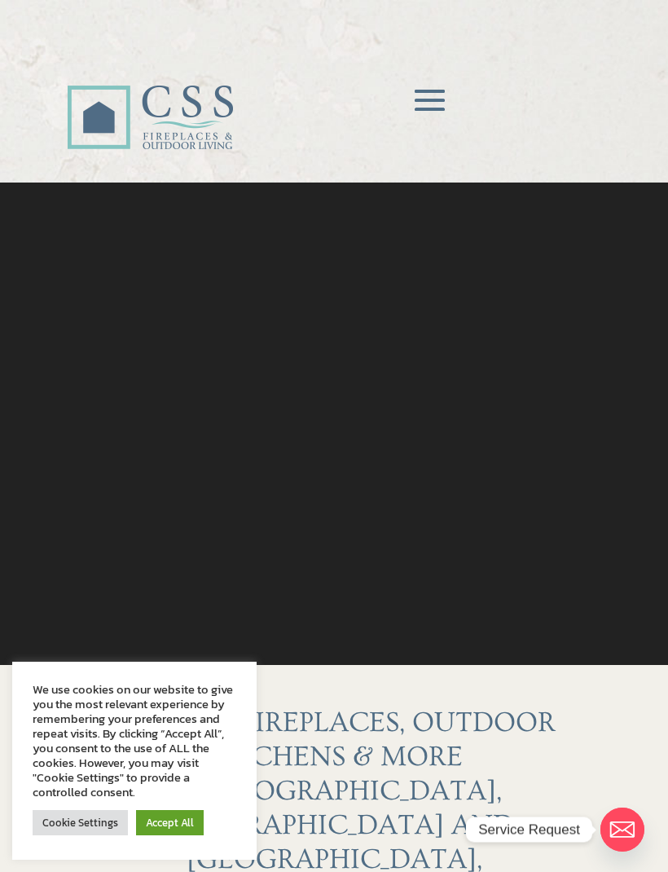 This screenshot has height=872, width=668. I want to click on a: Accept All, so click(169, 822).